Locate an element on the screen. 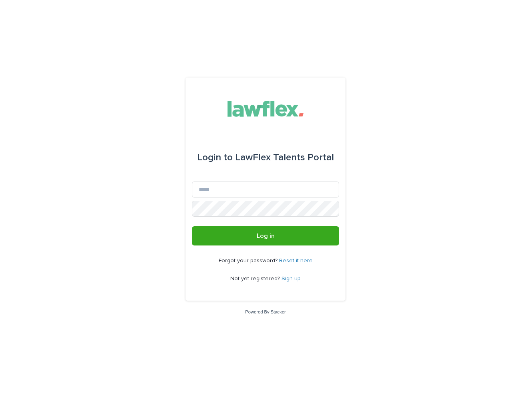 This screenshot has width=531, height=401. a: Powered By Stacker is located at coordinates (265, 312).